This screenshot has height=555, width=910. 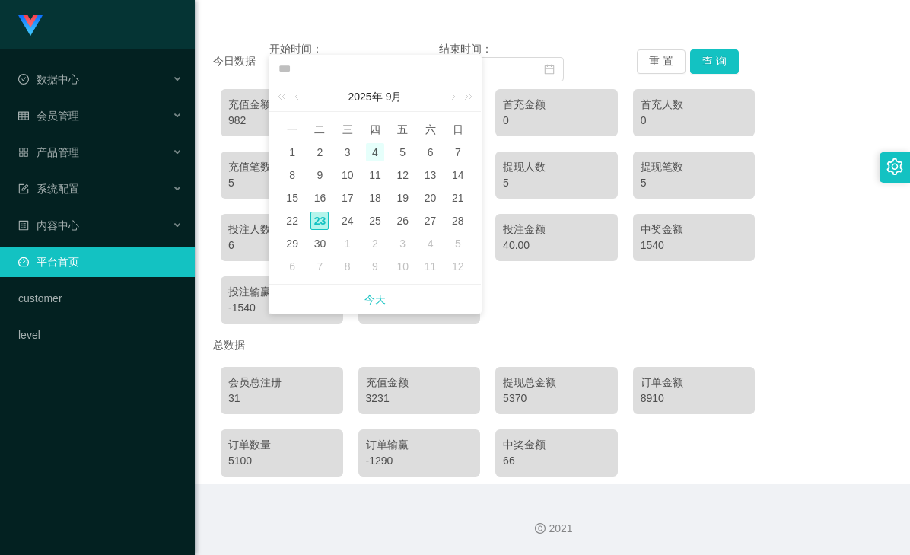 I want to click on td: 2025年9月5日, so click(x=403, y=152).